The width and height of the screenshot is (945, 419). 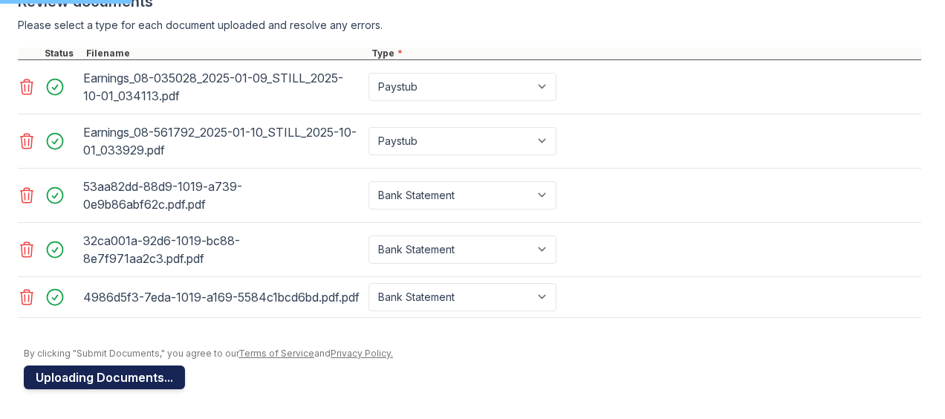 What do you see at coordinates (470, 25) in the screenshot?
I see `div: Please select a type for each document uploaded and resolve any errors.` at bounding box center [470, 25].